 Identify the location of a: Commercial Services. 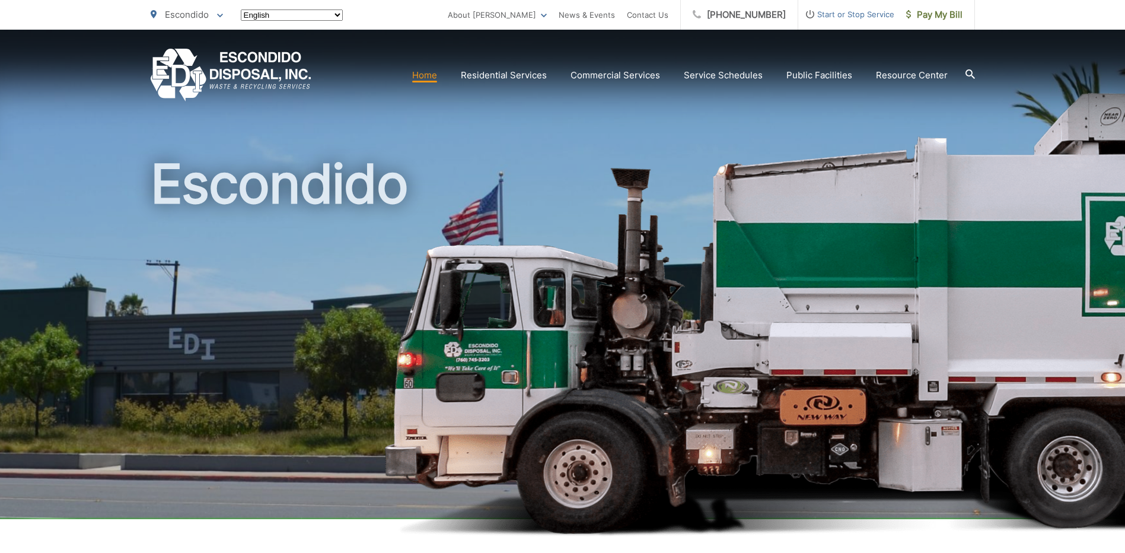
(615, 75).